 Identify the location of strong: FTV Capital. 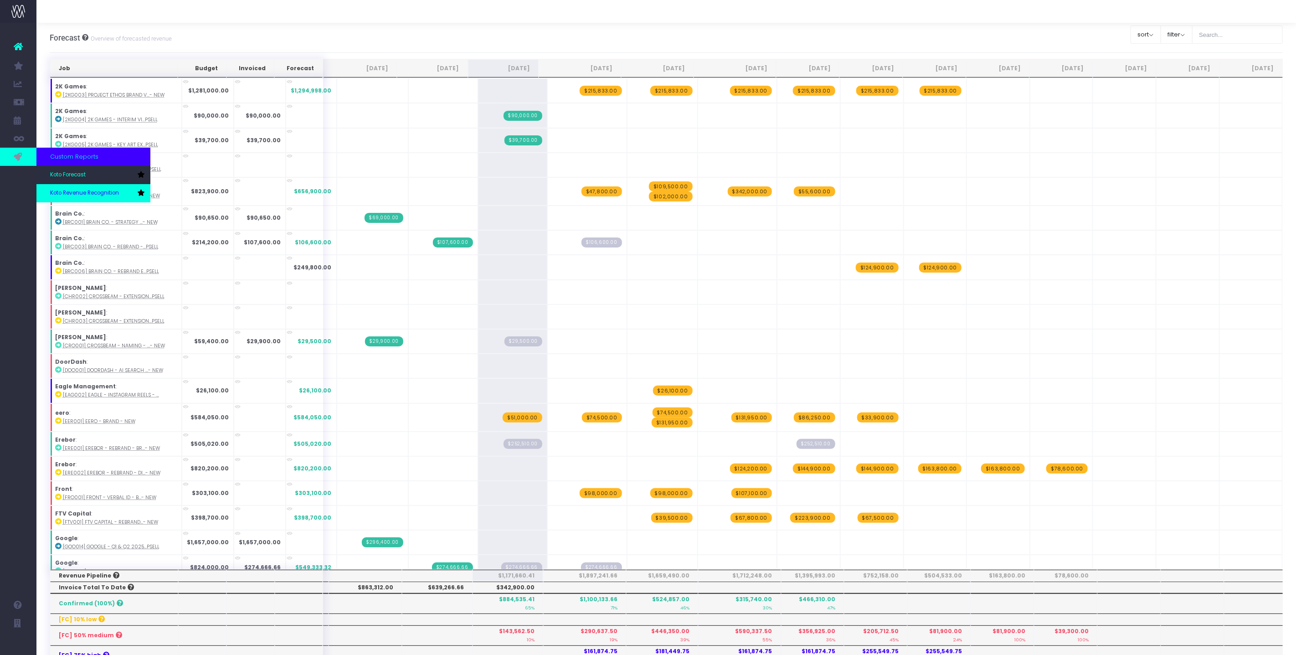
(73, 513).